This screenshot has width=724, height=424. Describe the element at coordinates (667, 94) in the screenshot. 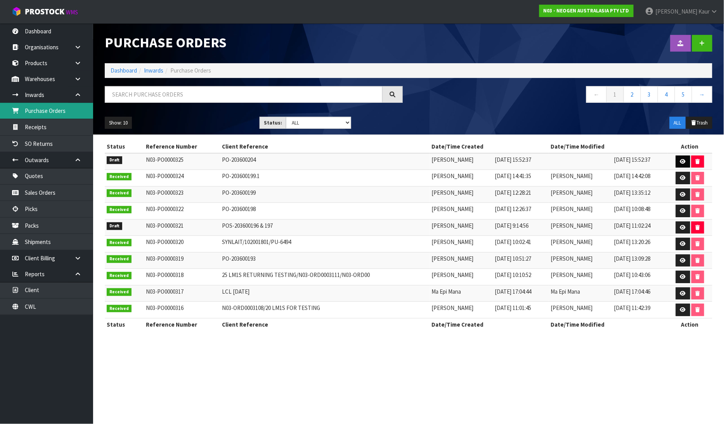

I see `a: 4` at that location.